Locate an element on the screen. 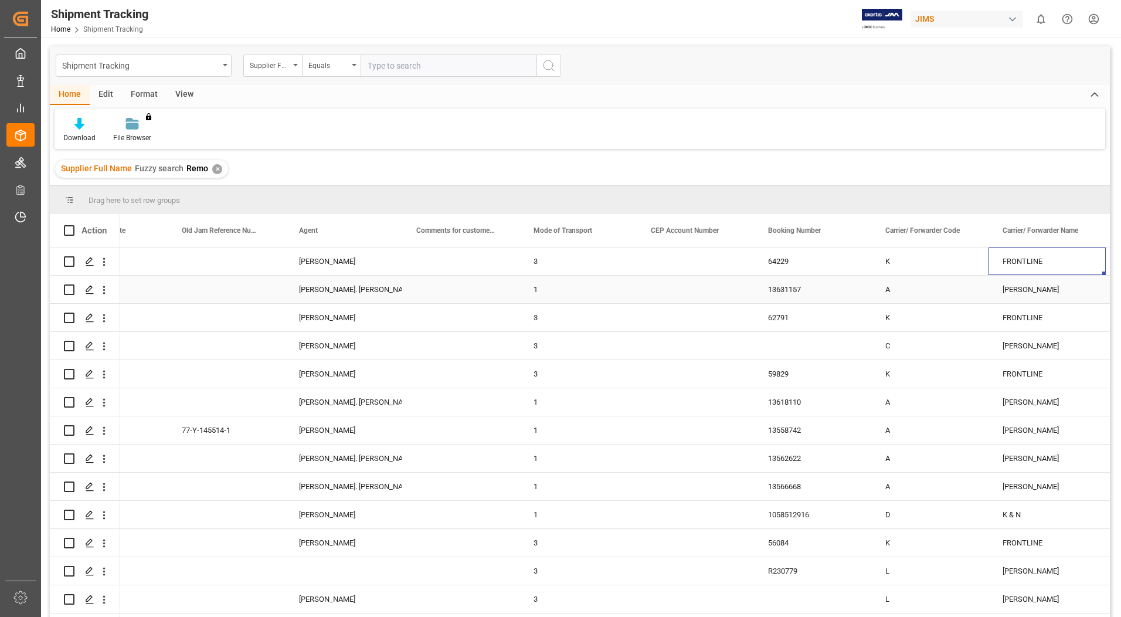  span: Agent is located at coordinates (308, 230).